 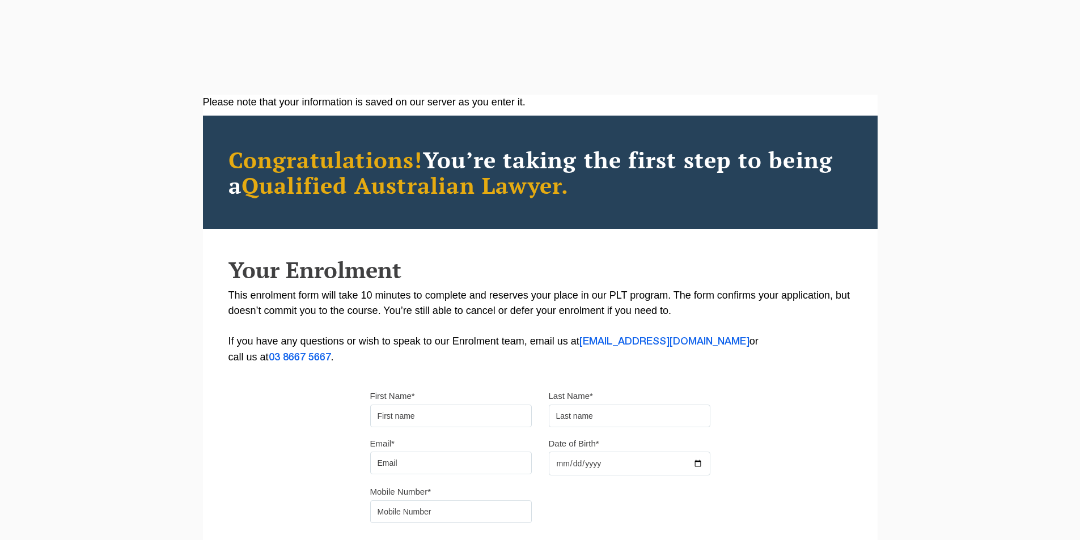 What do you see at coordinates (540, 270) in the screenshot?
I see `h2: Your Enrolment` at bounding box center [540, 270].